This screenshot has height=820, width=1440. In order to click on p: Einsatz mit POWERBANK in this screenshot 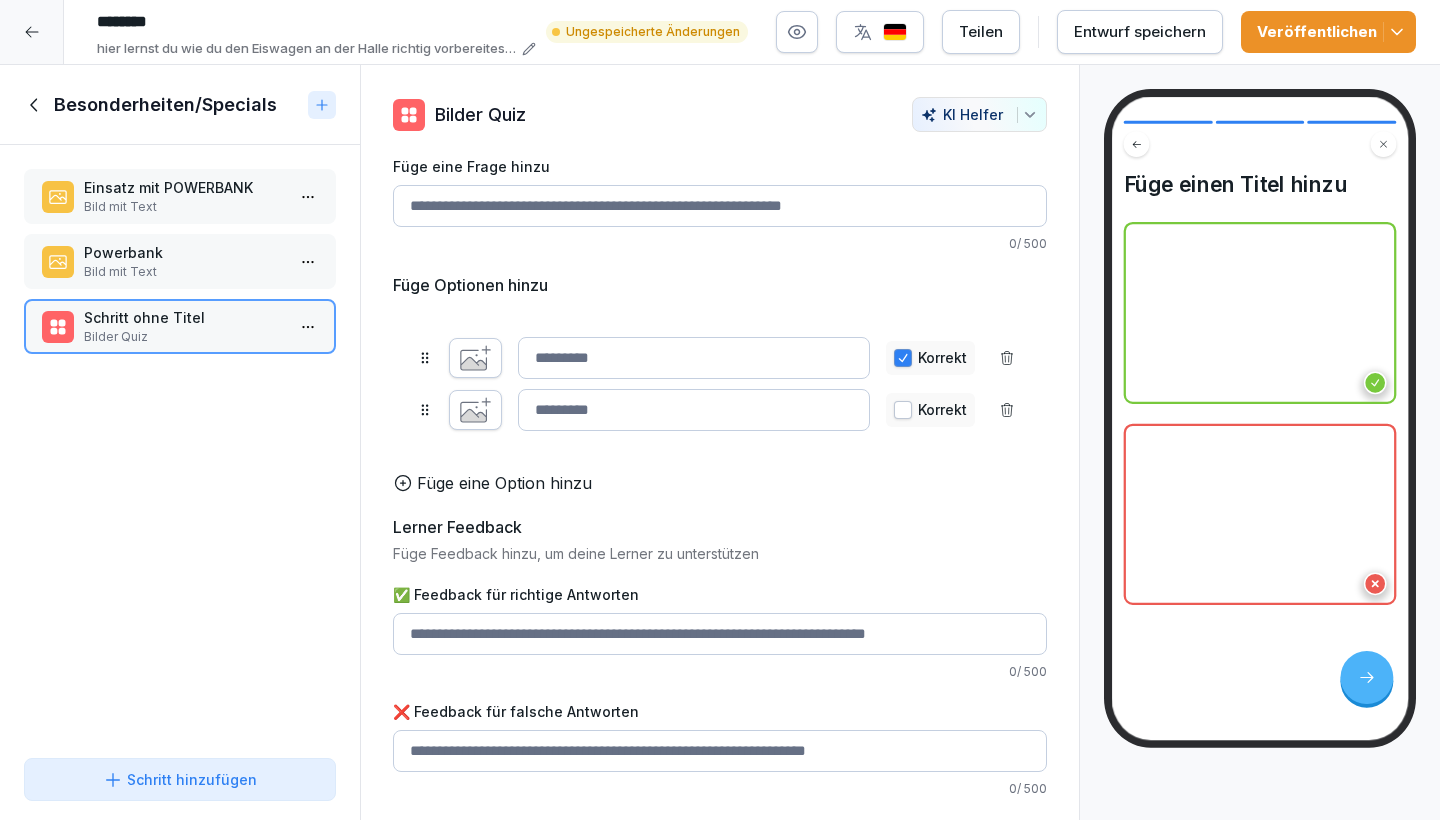, I will do `click(184, 187)`.